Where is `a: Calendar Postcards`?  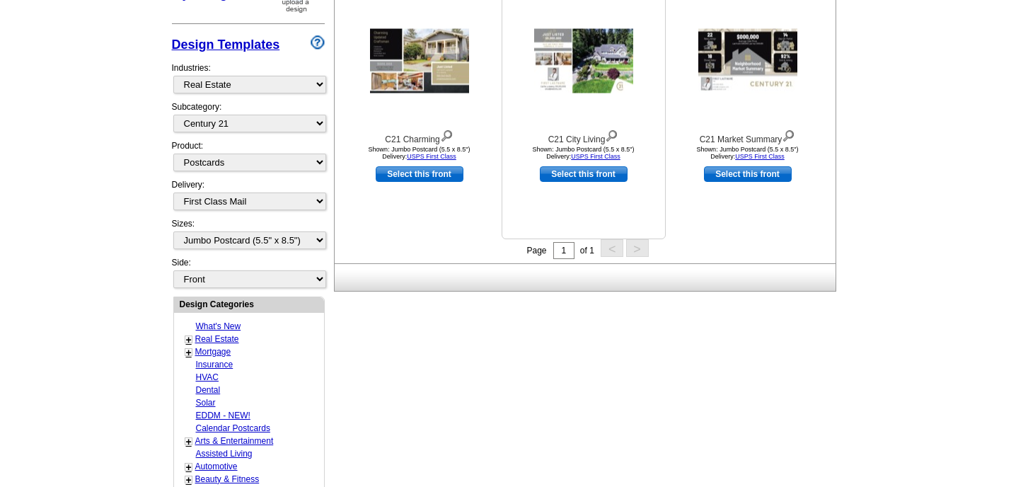 a: Calendar Postcards is located at coordinates (233, 428).